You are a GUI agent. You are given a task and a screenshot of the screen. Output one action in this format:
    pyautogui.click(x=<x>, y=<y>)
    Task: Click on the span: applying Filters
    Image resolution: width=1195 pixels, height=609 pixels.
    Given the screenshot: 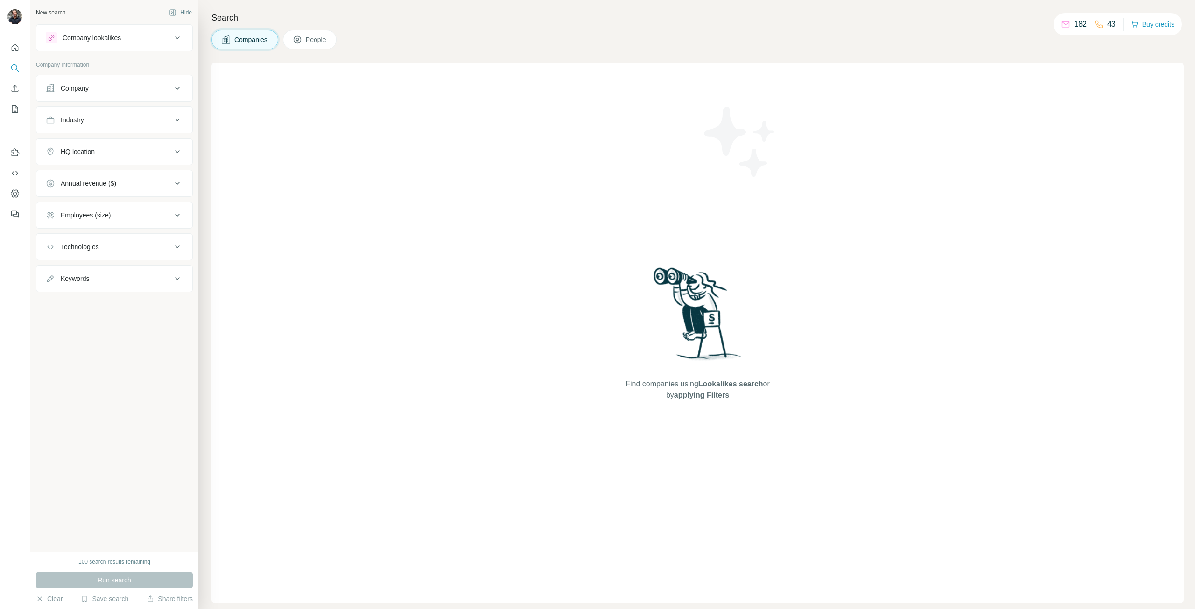 What is the action you would take?
    pyautogui.click(x=702, y=395)
    